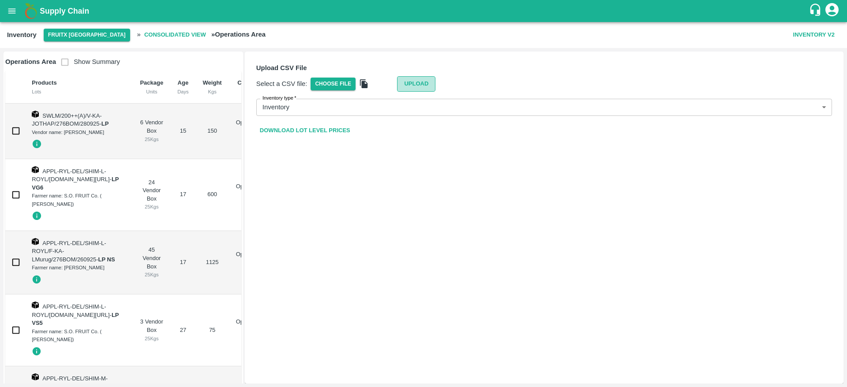 This screenshot has width=847, height=387. What do you see at coordinates (212, 330) in the screenshot?
I see `span: 75` at bounding box center [212, 330].